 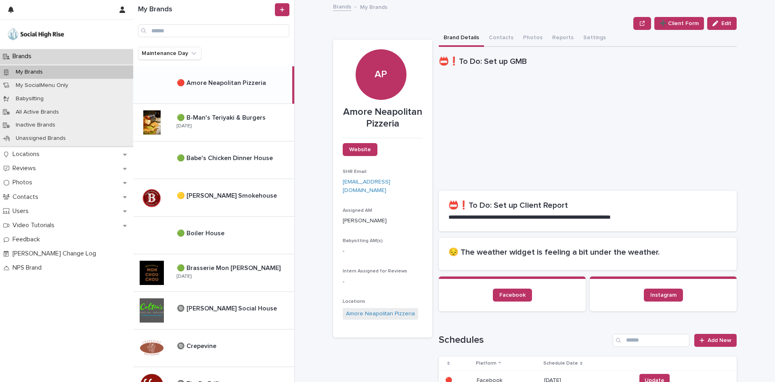 What do you see at coordinates (524, 340) in the screenshot?
I see `h1: Schedules` at bounding box center [524, 340].